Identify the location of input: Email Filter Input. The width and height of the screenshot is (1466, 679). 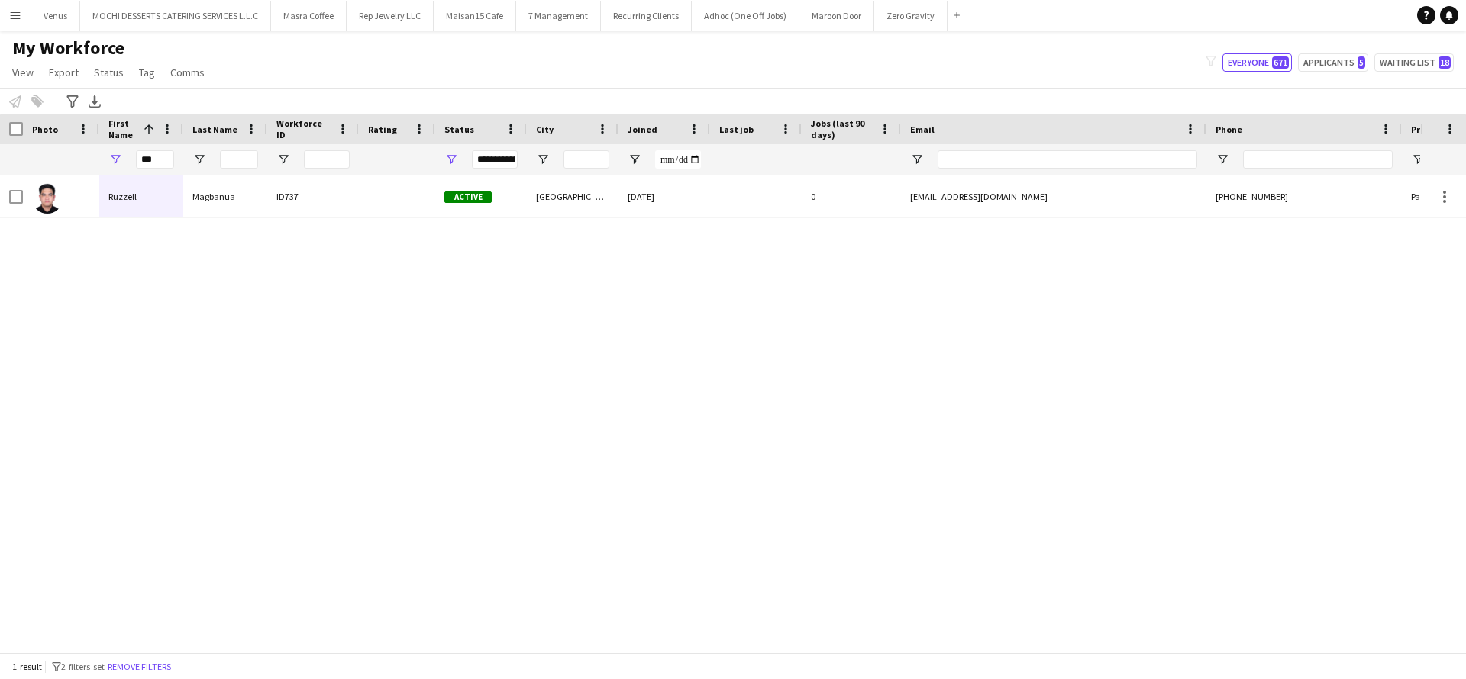
(1067, 160).